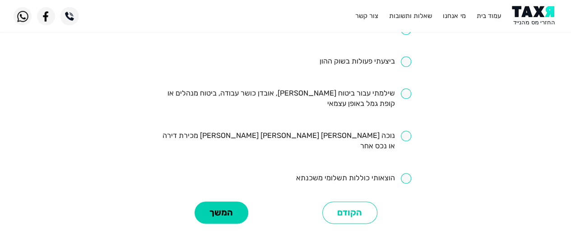 This screenshot has height=252, width=571. Describe the element at coordinates (69, 16) in the screenshot. I see `img: Phone` at that location.